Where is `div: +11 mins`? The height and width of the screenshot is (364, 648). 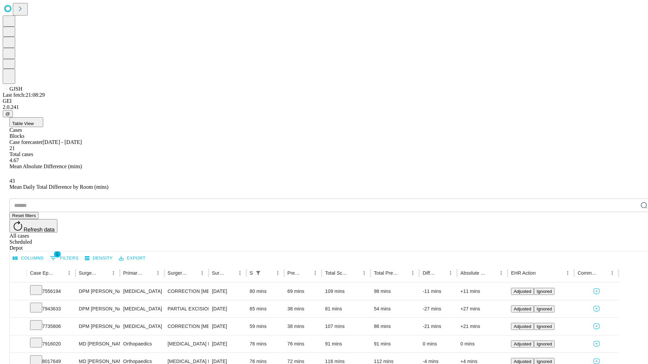 div: +11 mins is located at coordinates (482, 291).